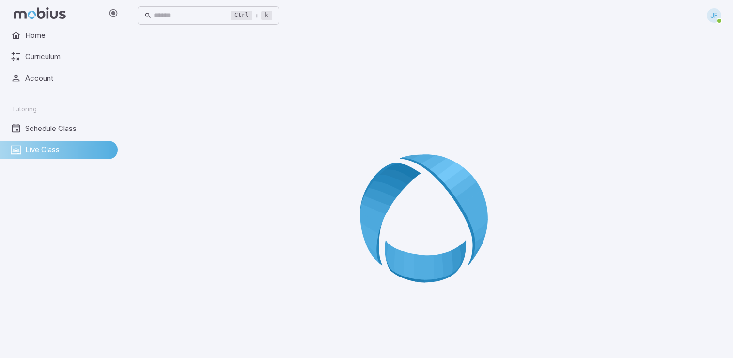  I want to click on kbd: Ctrl, so click(241, 16).